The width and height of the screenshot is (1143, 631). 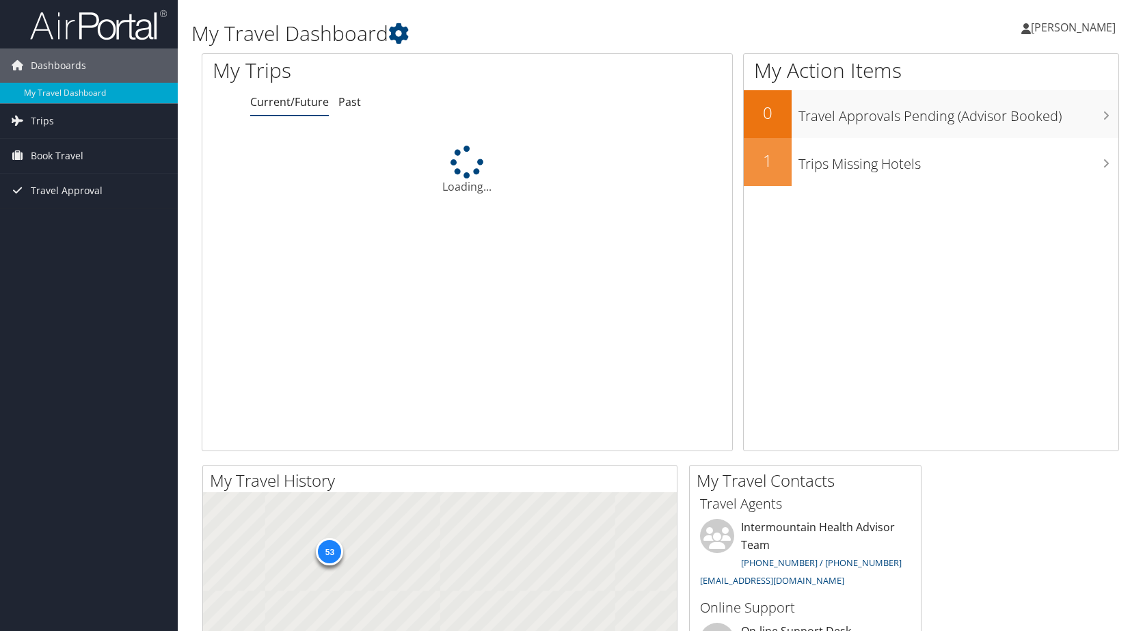 I want to click on h1: My Action Items, so click(x=931, y=70).